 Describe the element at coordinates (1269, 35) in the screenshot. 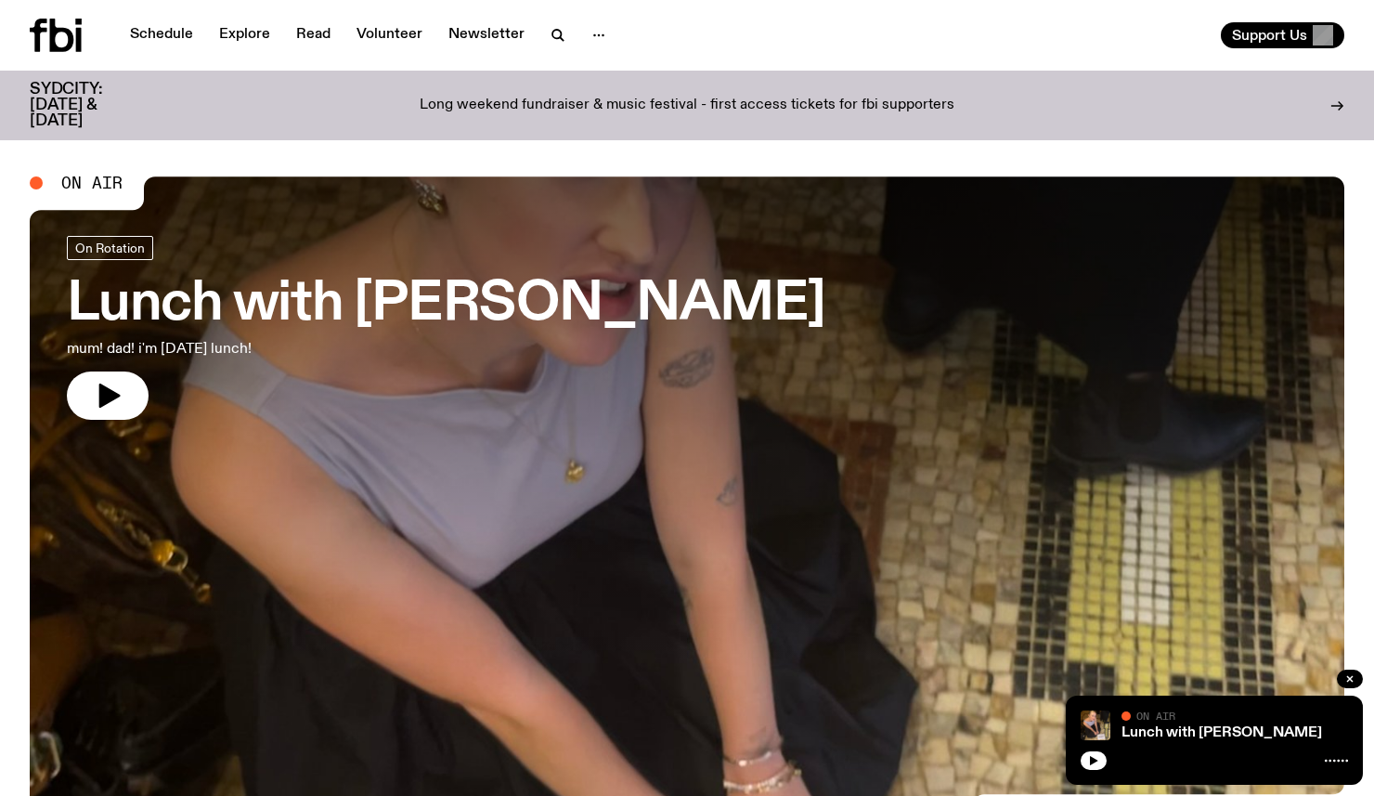

I see `span: Support Us` at that location.